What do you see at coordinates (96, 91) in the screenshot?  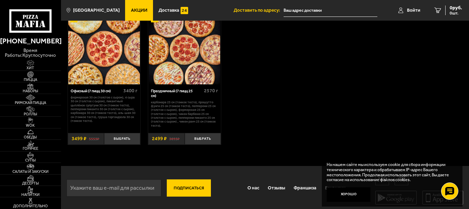 I see `div: Офисный (7 пицц 30 см)` at bounding box center [96, 91].